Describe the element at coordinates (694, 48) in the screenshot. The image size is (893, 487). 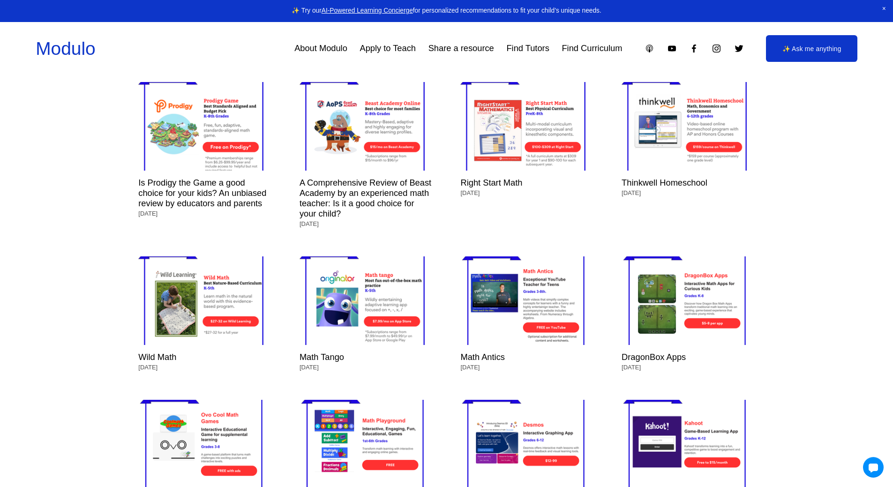
I see `a: Facebook` at that location.